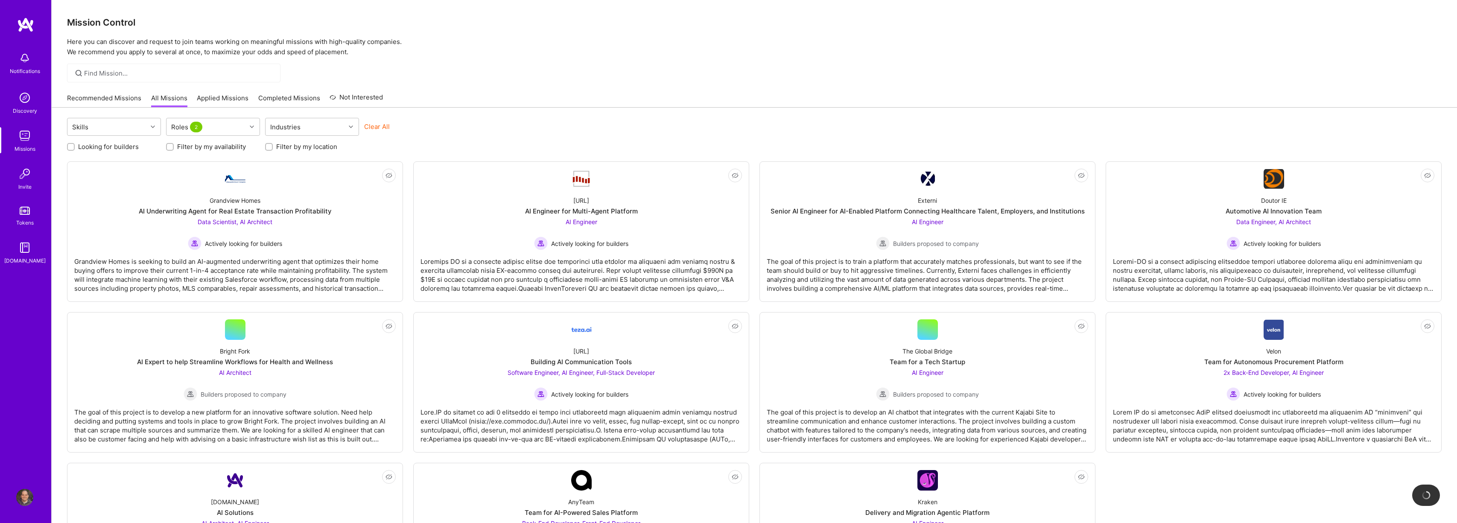  What do you see at coordinates (235, 271) in the screenshot?
I see `div: Grandview Homes is seeking to build an AI-augmented underwriting agent that optimizes their home ...` at bounding box center [235, 271].